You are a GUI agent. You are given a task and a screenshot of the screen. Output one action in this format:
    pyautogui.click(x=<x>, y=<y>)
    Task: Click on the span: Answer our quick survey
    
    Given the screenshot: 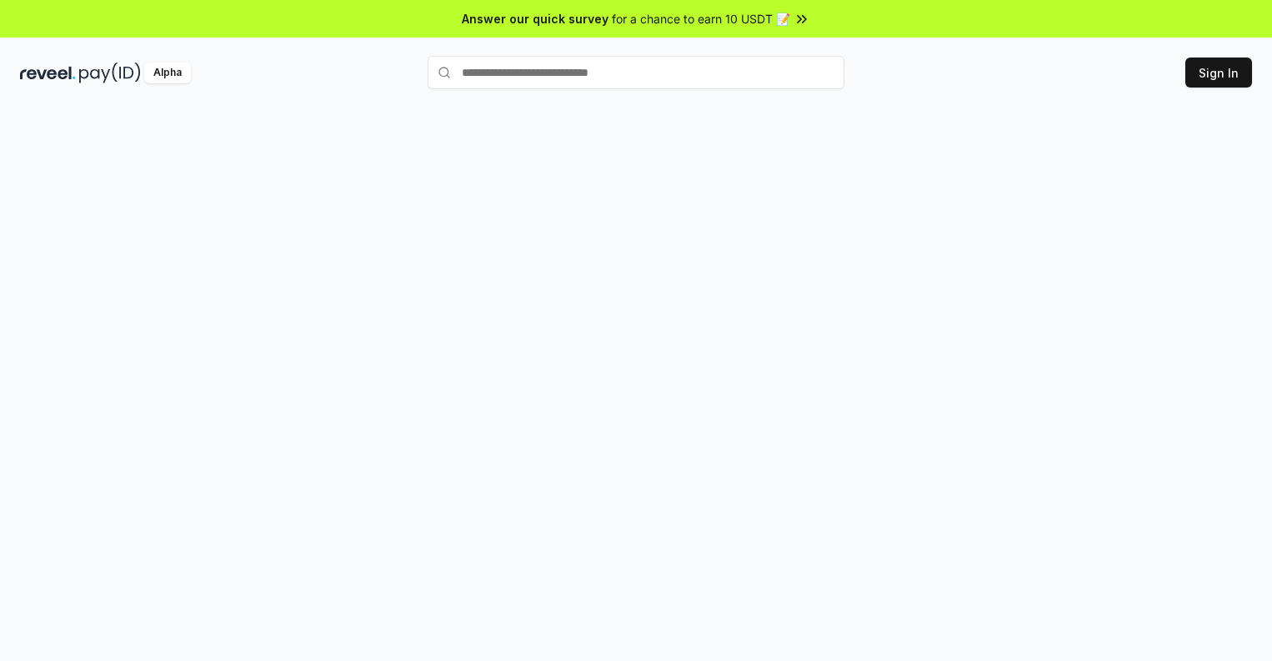 What is the action you would take?
    pyautogui.click(x=535, y=18)
    